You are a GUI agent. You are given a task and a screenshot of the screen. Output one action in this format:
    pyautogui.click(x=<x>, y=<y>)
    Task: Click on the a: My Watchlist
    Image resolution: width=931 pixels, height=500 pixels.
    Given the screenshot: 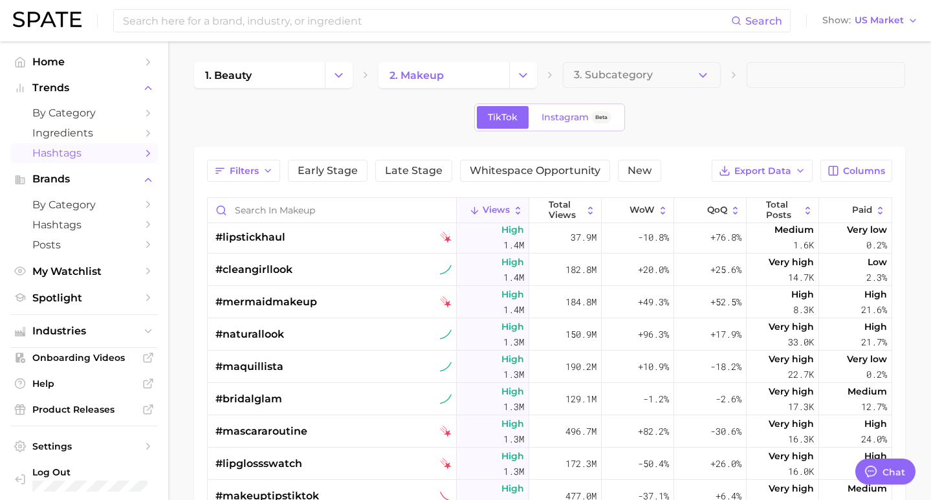 What is the action you would take?
    pyautogui.click(x=84, y=271)
    